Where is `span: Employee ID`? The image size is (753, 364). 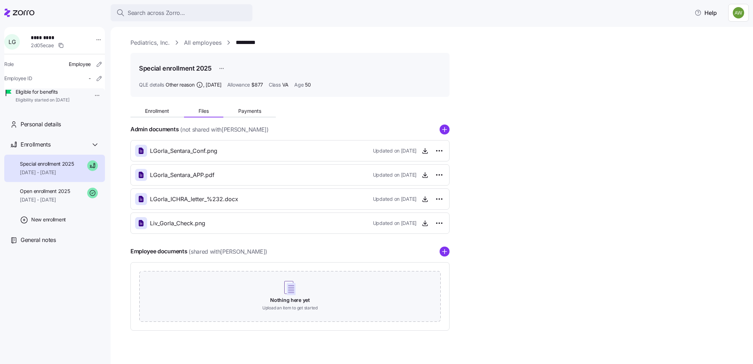
span: Employee ID is located at coordinates (18, 78).